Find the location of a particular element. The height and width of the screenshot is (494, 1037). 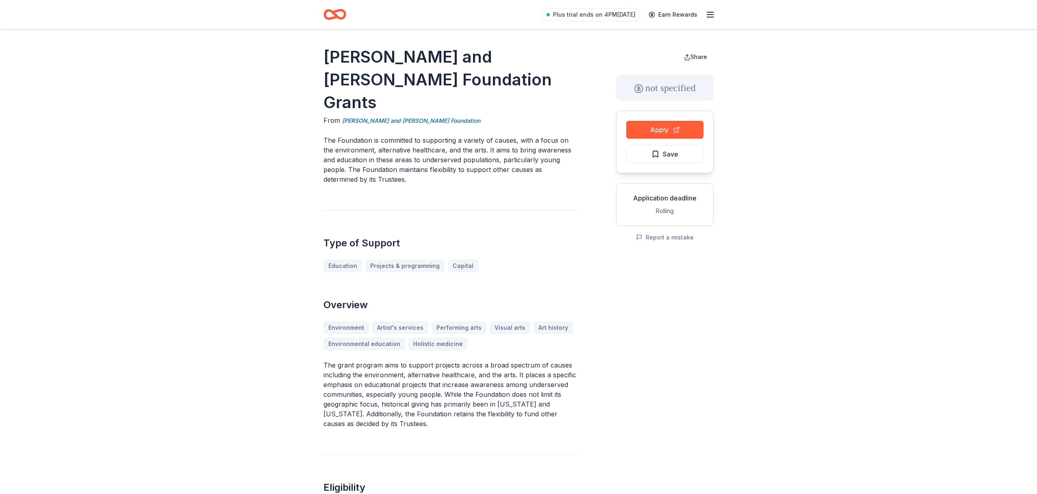

div: not specified is located at coordinates (665, 88).